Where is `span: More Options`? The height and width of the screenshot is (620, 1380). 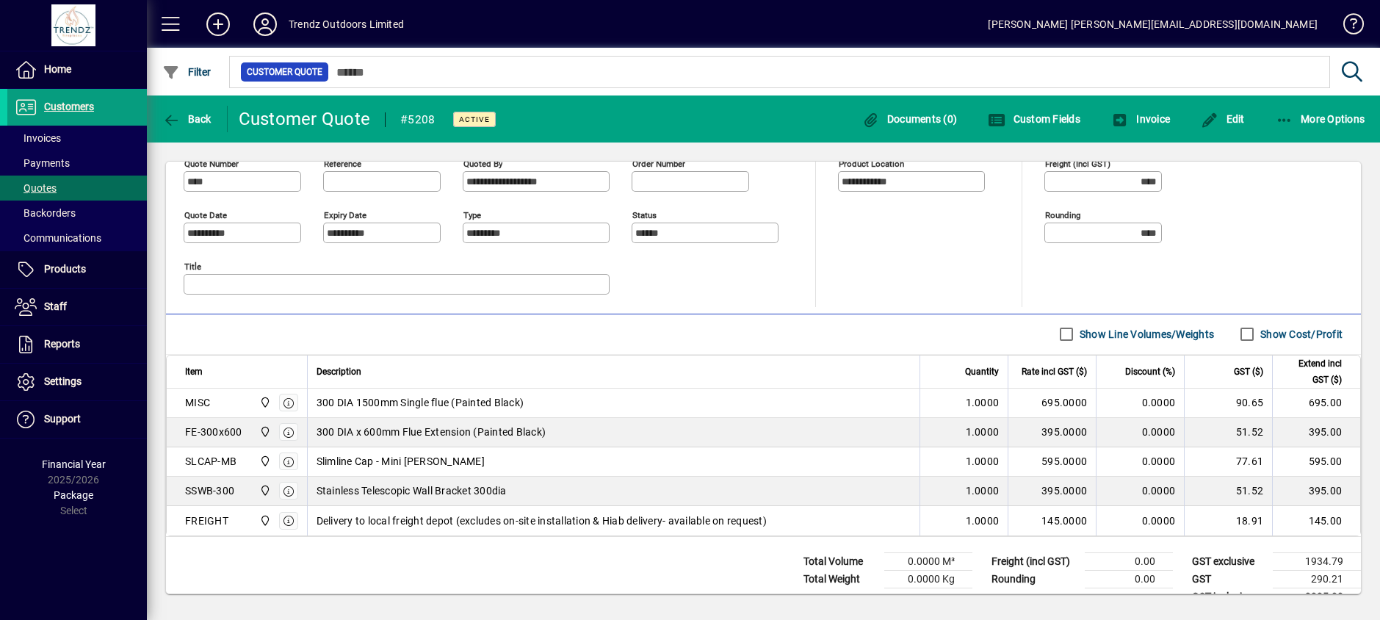
span: More Options is located at coordinates (1320, 119).